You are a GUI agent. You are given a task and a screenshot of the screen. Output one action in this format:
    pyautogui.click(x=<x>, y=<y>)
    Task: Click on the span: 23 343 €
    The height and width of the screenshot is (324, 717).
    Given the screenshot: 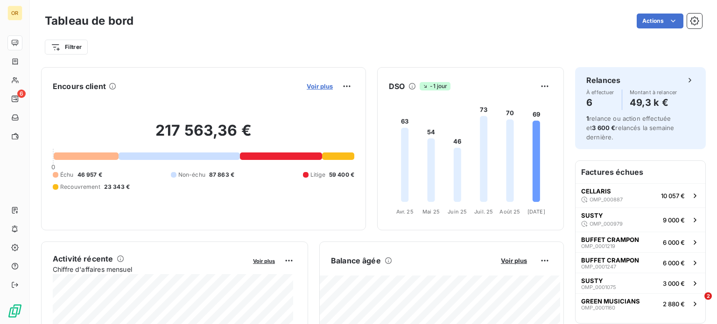 What is the action you would take?
    pyautogui.click(x=117, y=187)
    